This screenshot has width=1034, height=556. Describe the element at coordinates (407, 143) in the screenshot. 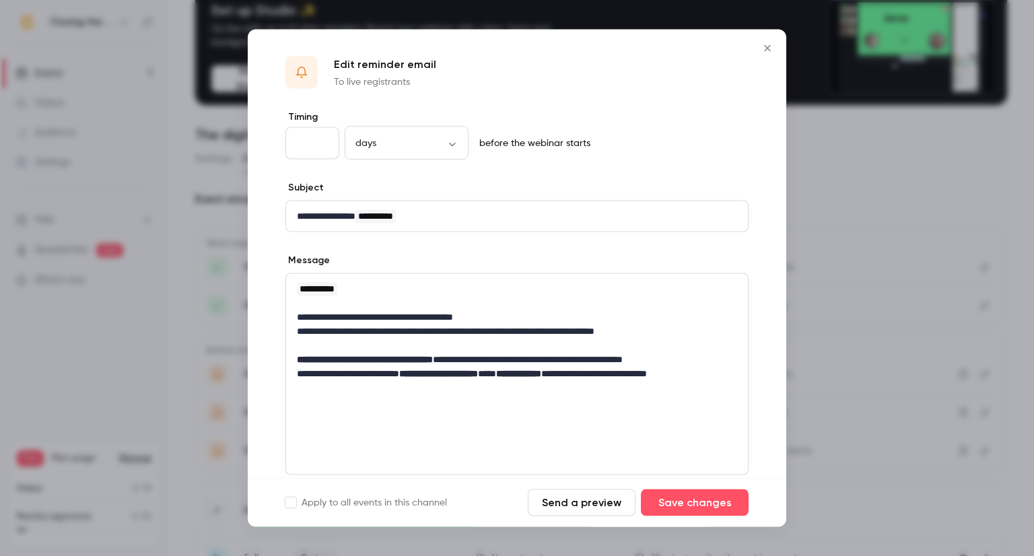

I see `div: days` at that location.